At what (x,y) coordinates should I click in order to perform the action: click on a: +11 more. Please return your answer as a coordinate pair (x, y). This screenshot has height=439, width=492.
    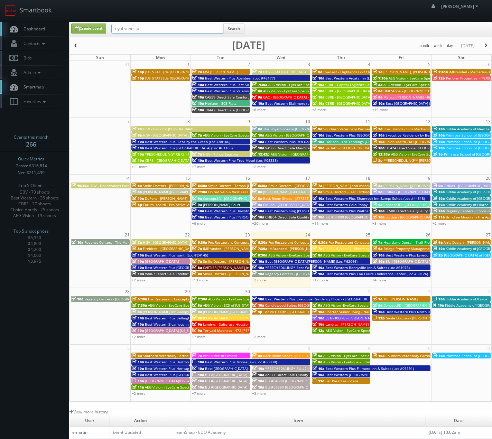
    Looking at the image, I should click on (140, 167).